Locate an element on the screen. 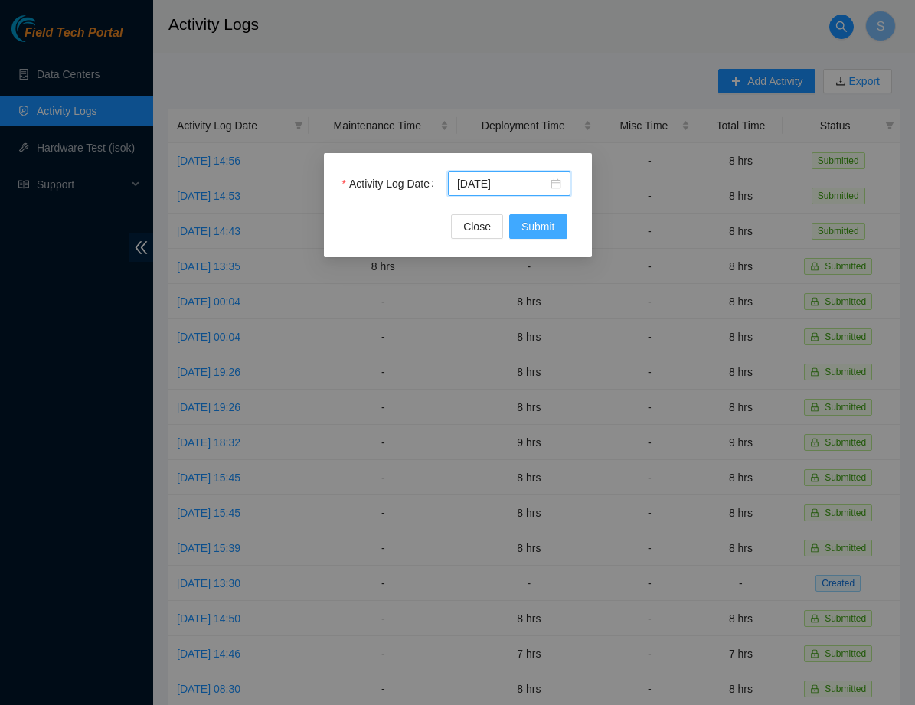 This screenshot has height=705, width=915. label: Activity Log Date is located at coordinates (391, 184).